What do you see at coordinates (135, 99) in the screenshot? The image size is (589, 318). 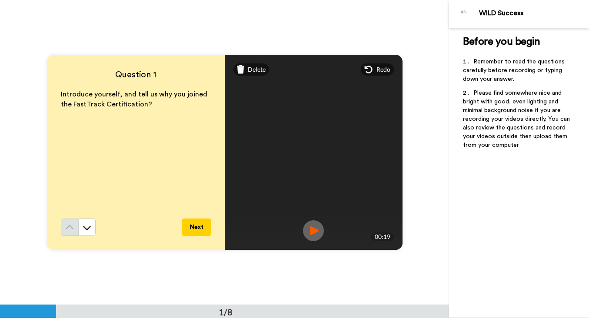 I see `span: Introduce yourself, and tell us why you joined the FastTrack Certification?` at bounding box center [135, 99].